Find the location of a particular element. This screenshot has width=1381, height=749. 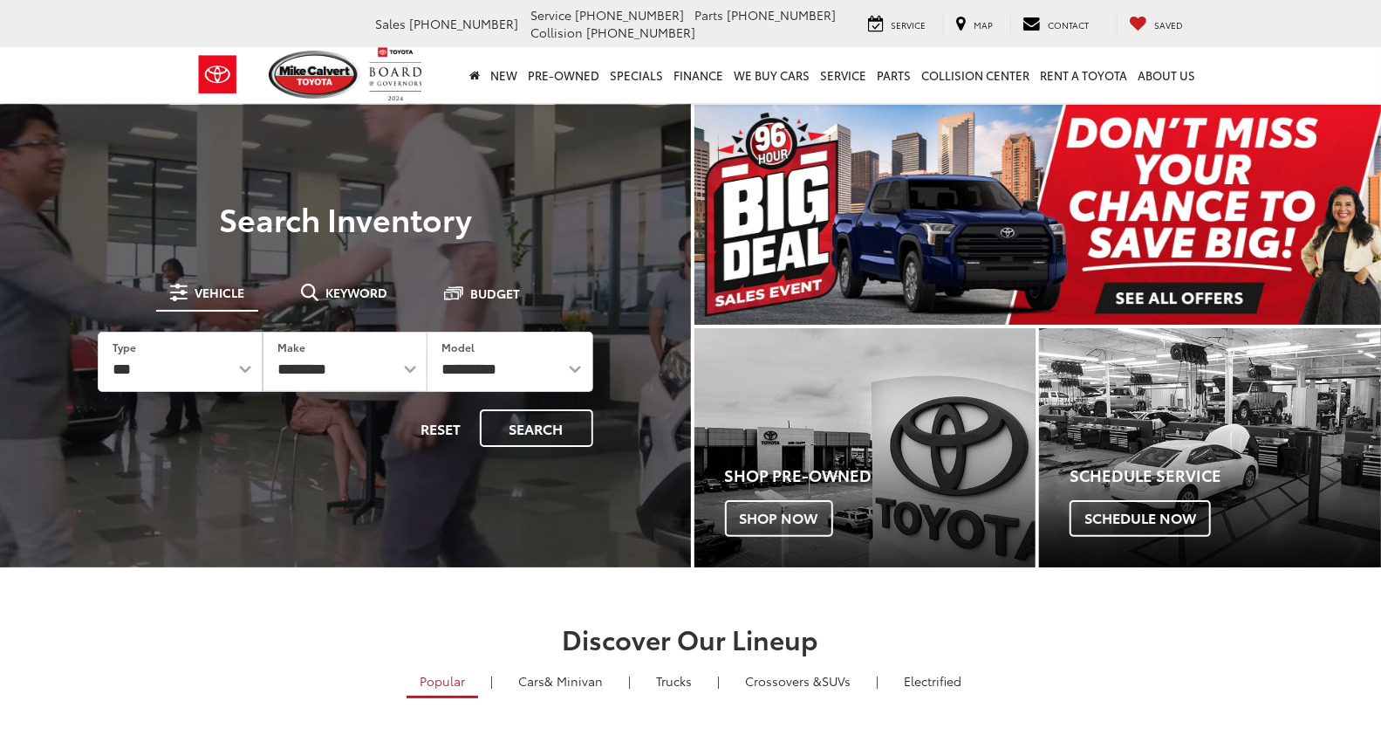

span: Sales is located at coordinates (391, 24).